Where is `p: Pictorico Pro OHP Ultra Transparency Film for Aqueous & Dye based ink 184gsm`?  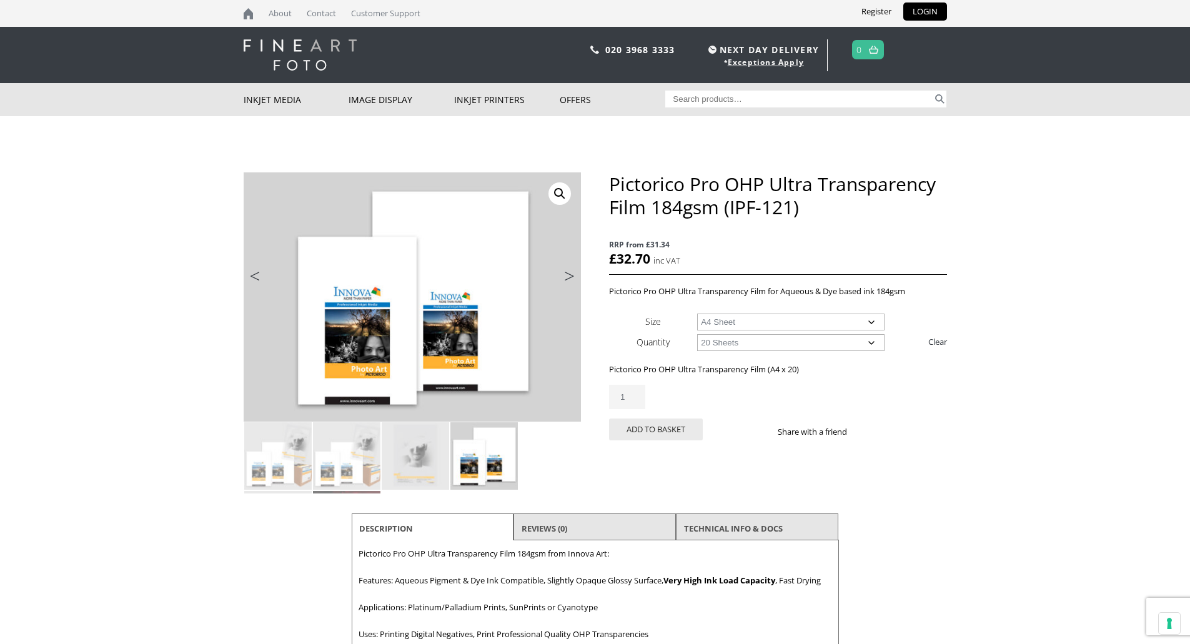
p: Pictorico Pro OHP Ultra Transparency Film for Aqueous & Dye based ink 184gsm is located at coordinates (778, 291).